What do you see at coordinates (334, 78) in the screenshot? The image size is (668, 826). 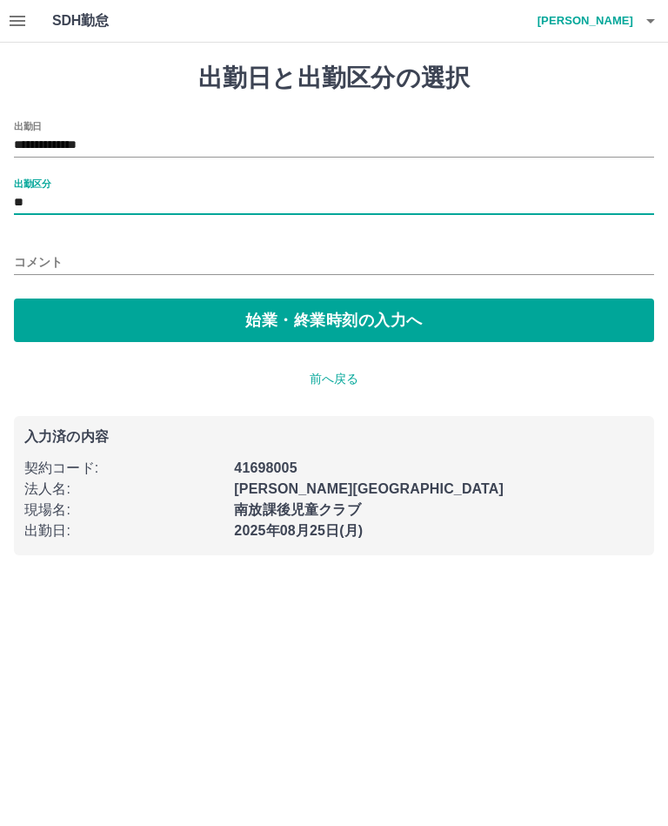 I see `h1: 出勤日と出勤区分の選択` at bounding box center [334, 78].